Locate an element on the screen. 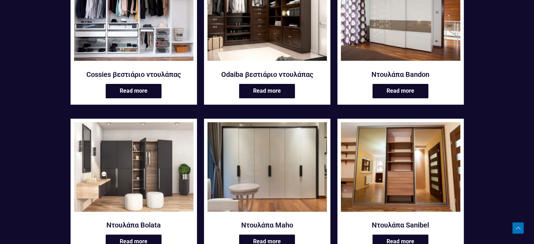 The height and width of the screenshot is (244, 534). a: Read more about “Cossies βεστιάριο ντουλάπας” is located at coordinates (133, 91).